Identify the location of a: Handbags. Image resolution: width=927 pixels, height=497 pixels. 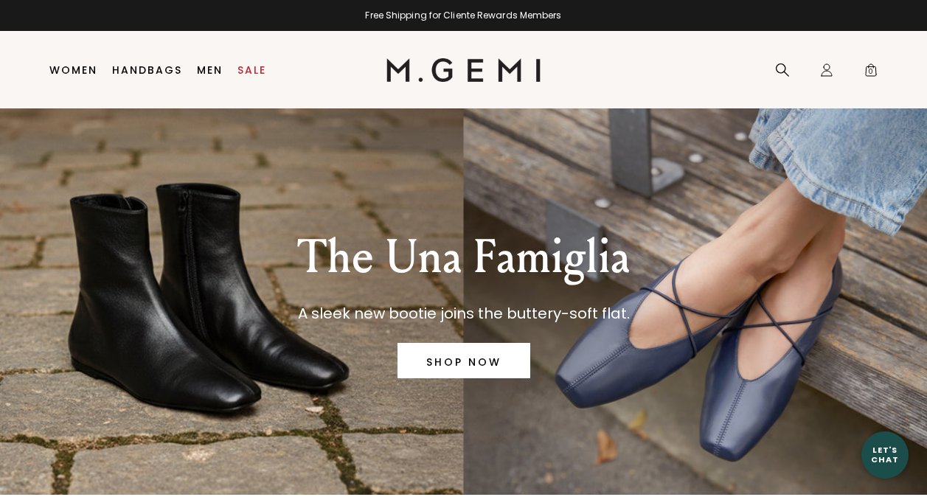
(147, 70).